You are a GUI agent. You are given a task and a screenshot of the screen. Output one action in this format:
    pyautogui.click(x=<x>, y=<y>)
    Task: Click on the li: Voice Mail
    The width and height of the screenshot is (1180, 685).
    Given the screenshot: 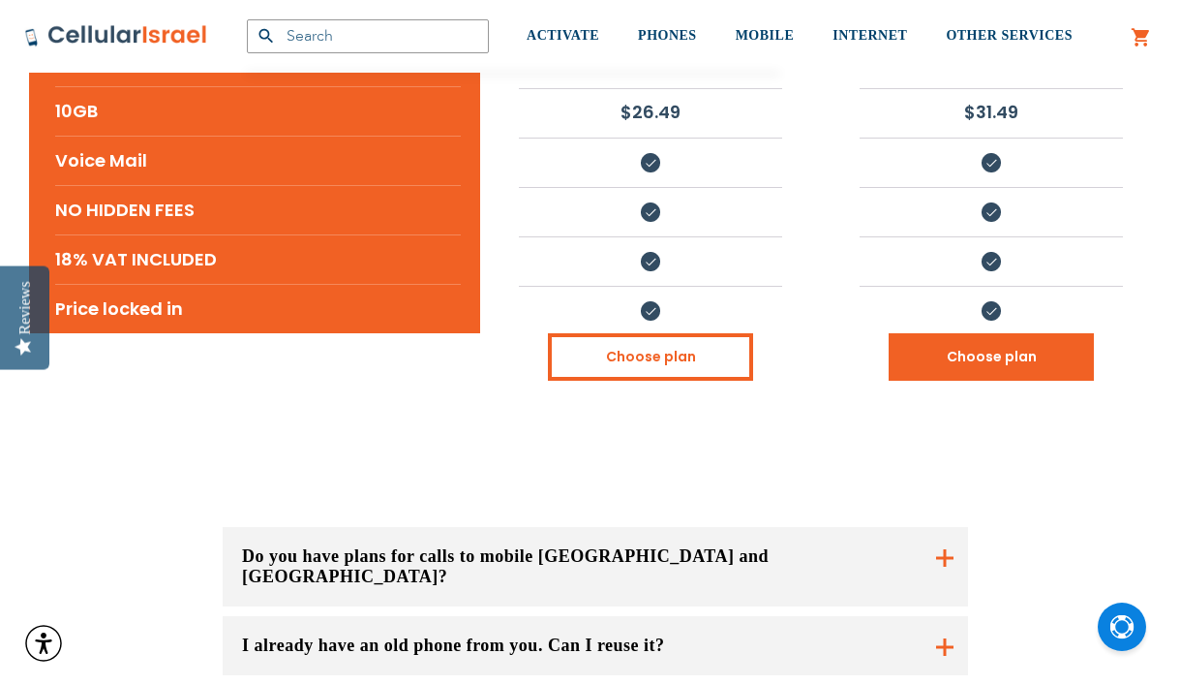 What is the action you would take?
    pyautogui.click(x=258, y=160)
    